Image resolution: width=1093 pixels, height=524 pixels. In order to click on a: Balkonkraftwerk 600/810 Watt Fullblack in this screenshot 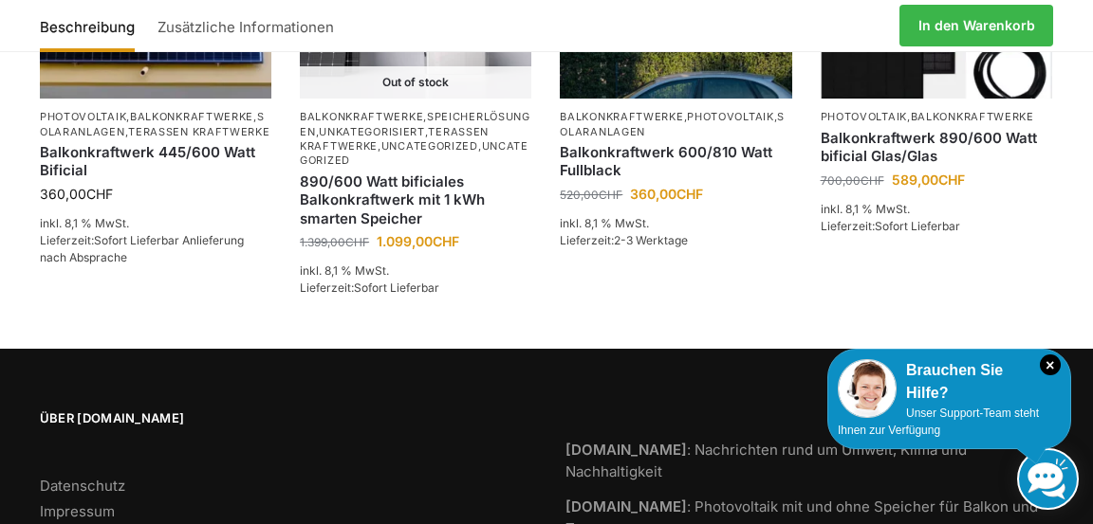, I will do `click(675, 161)`.